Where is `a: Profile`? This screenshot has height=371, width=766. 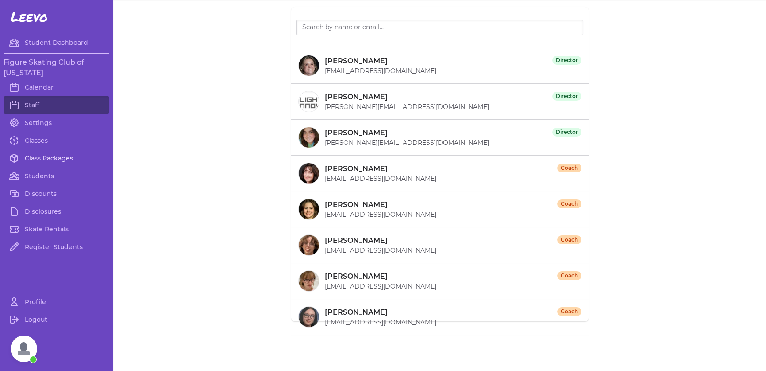 a: Profile is located at coordinates (56, 302).